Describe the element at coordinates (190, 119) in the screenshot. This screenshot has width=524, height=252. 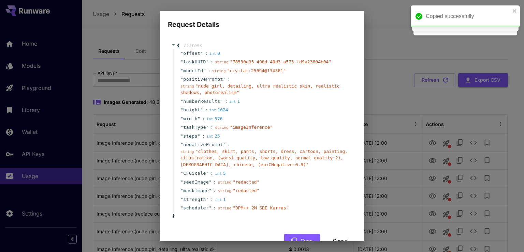
I see `span: width` at that location.